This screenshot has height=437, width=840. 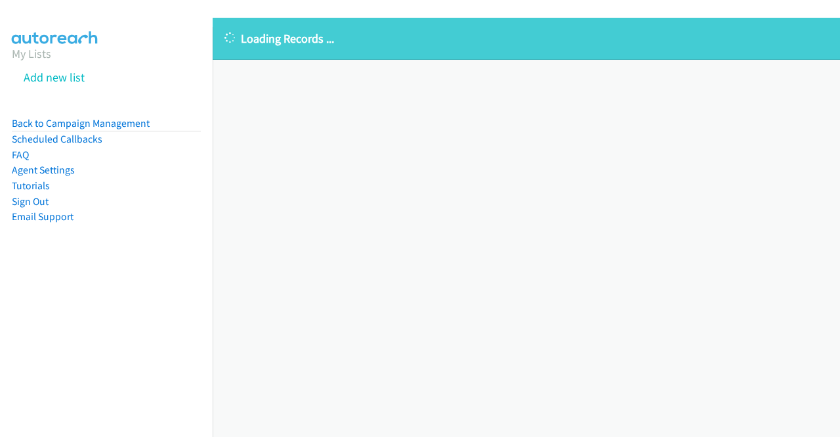 I want to click on a: Agent Settings, so click(x=43, y=169).